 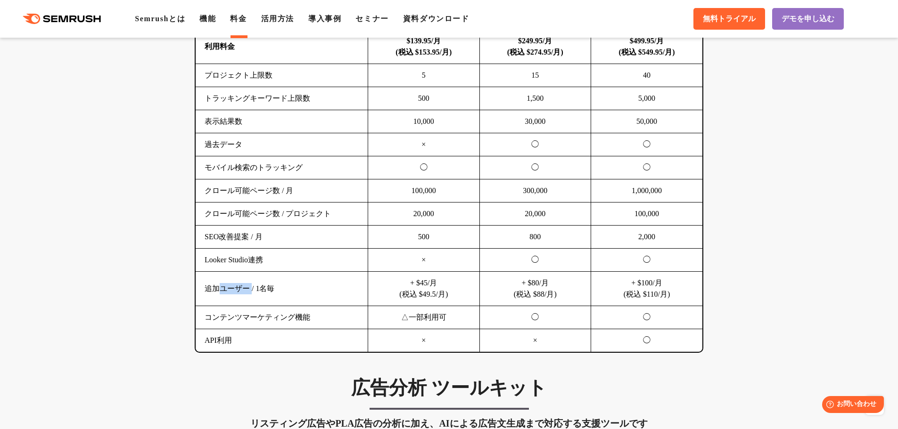 What do you see at coordinates (278, 18) in the screenshot?
I see `a: 活用方法` at bounding box center [278, 18].